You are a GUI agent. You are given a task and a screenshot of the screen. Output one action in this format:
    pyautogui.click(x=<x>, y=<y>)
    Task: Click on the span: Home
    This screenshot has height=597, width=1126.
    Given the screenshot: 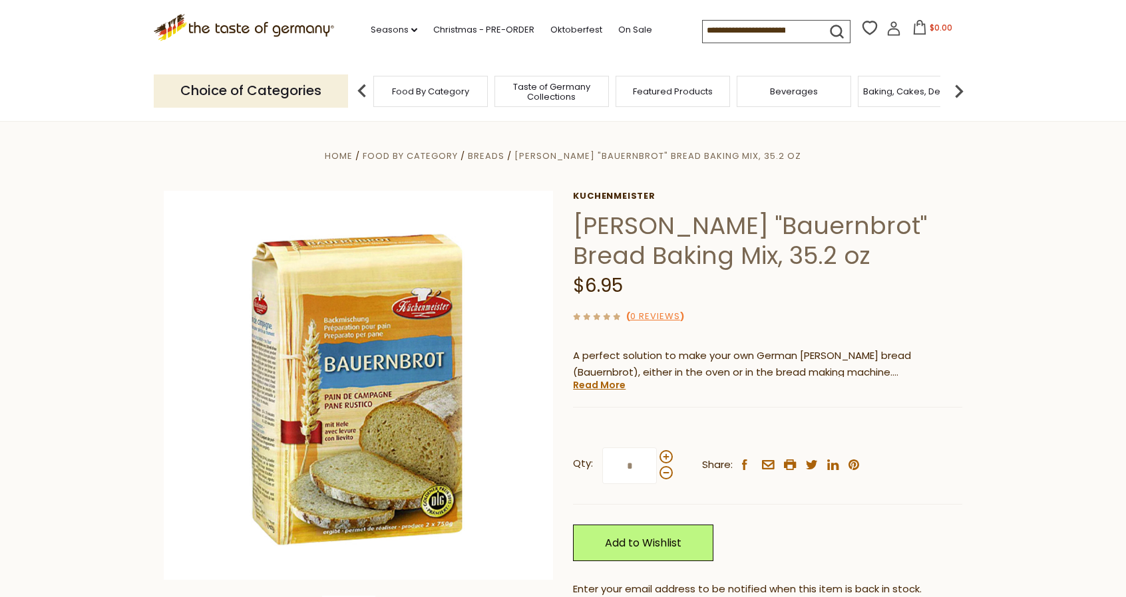 What is the action you would take?
    pyautogui.click(x=339, y=156)
    